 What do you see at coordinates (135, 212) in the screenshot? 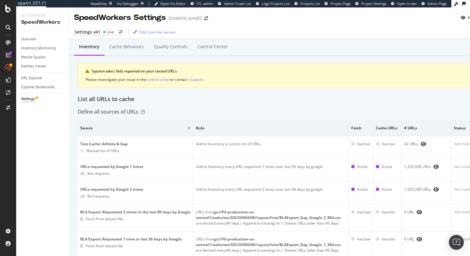
I see `div: BLA Export: Requested 2 times in the last 90 days by Google` at bounding box center [135, 212].